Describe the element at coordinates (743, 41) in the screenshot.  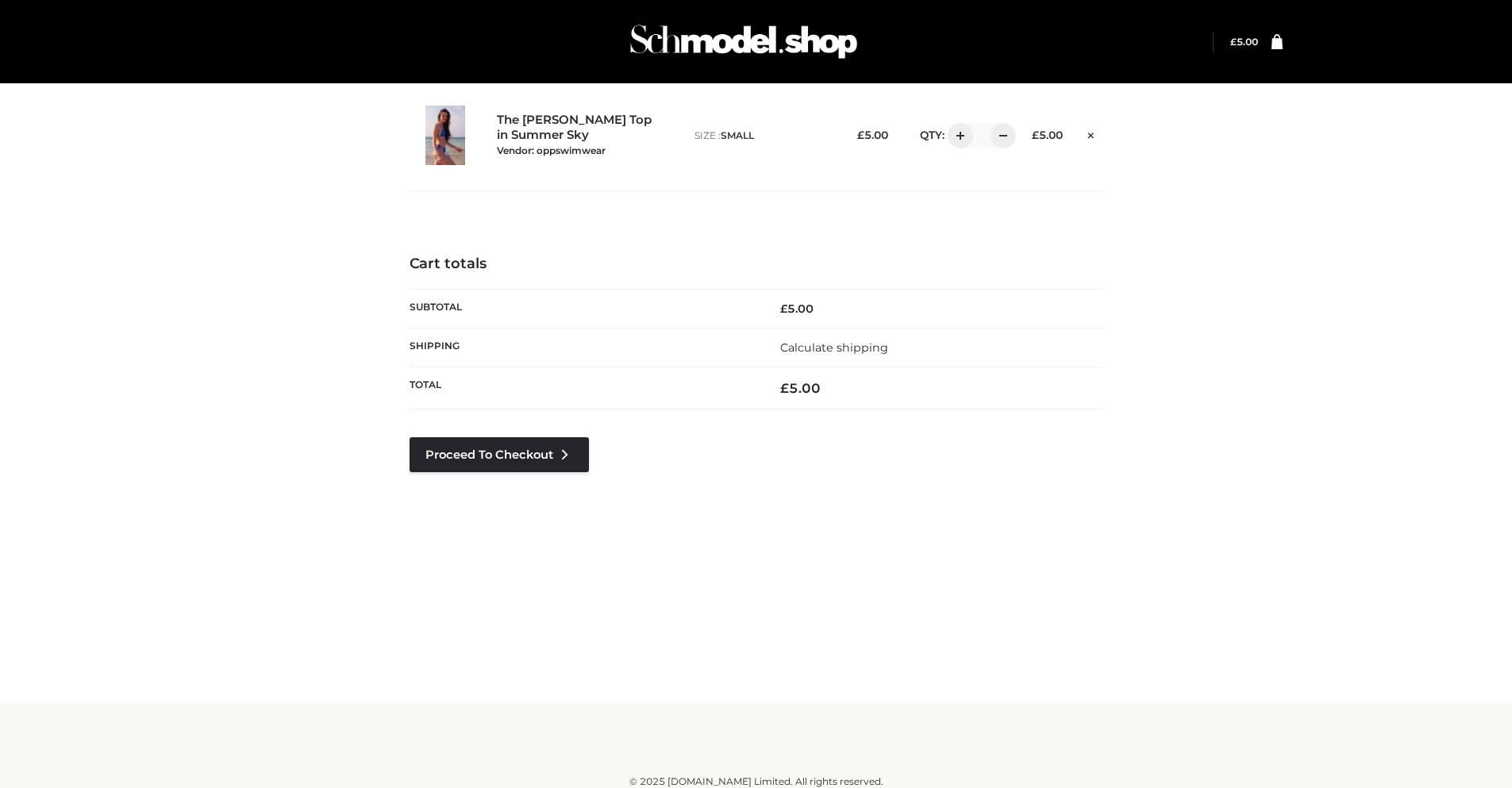
I see `img: Schmodel Admin 964` at that location.